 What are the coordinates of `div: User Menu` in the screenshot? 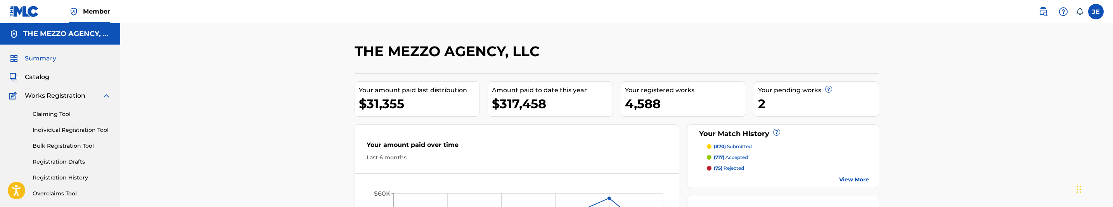 It's located at (1096, 12).